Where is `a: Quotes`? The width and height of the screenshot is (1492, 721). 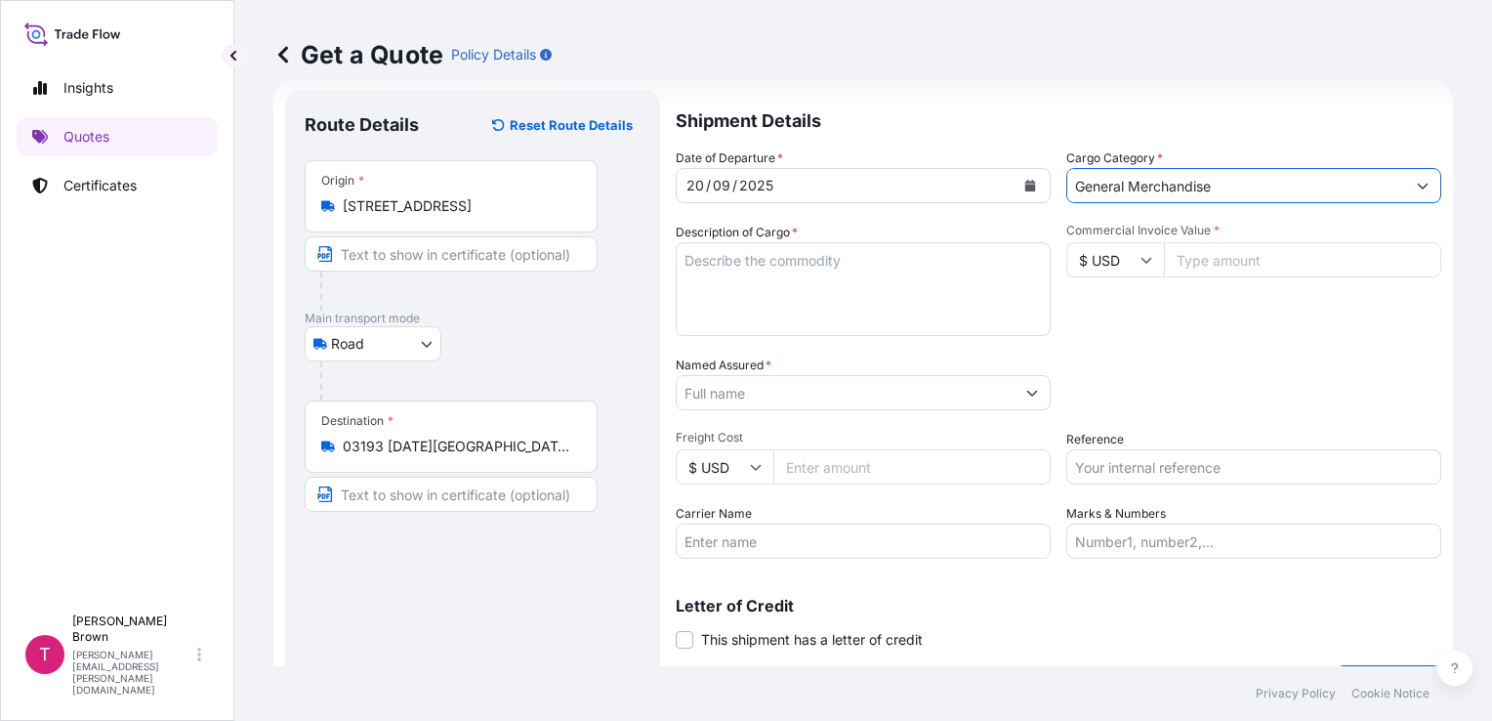
a: Quotes is located at coordinates (117, 137).